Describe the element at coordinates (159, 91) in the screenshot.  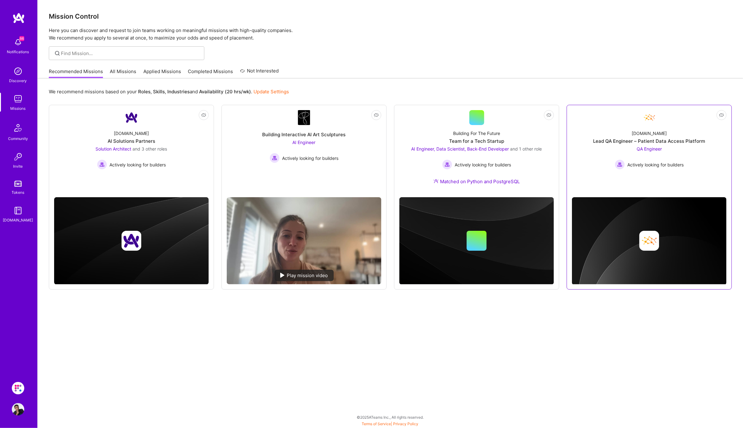
I see `b: Skills` at that location.